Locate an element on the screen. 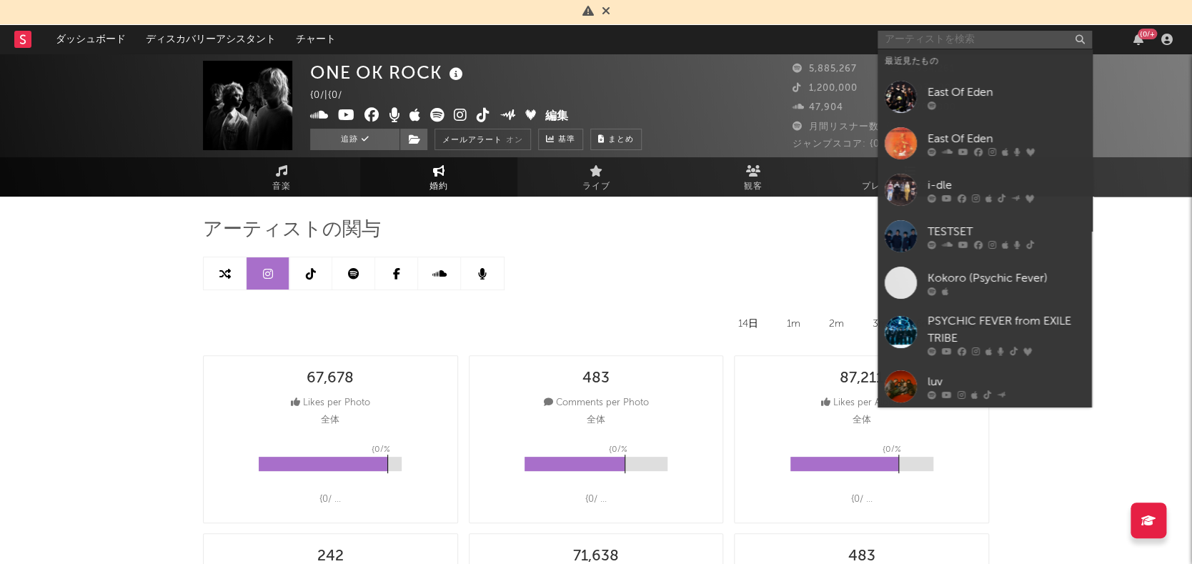 Image resolution: width=1192 pixels, height=564 pixels. div: {0/ | {0/ is located at coordinates (335, 96).